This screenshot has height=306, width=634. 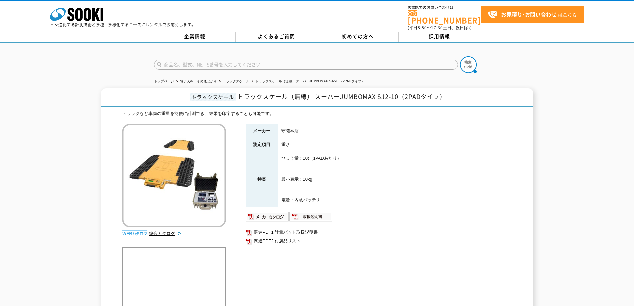 What do you see at coordinates (164, 81) in the screenshot?
I see `a: トップページ` at bounding box center [164, 81].